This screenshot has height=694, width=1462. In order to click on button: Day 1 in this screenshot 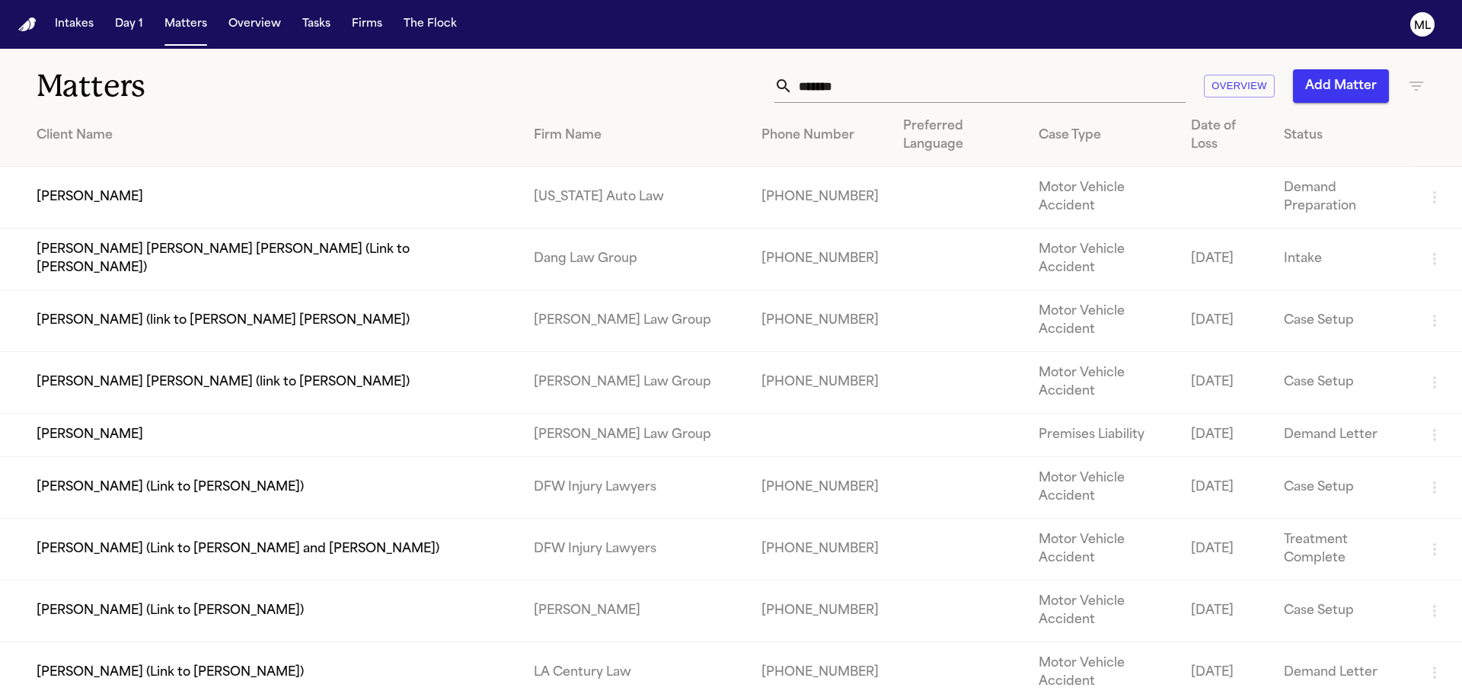, I will do `click(129, 24)`.